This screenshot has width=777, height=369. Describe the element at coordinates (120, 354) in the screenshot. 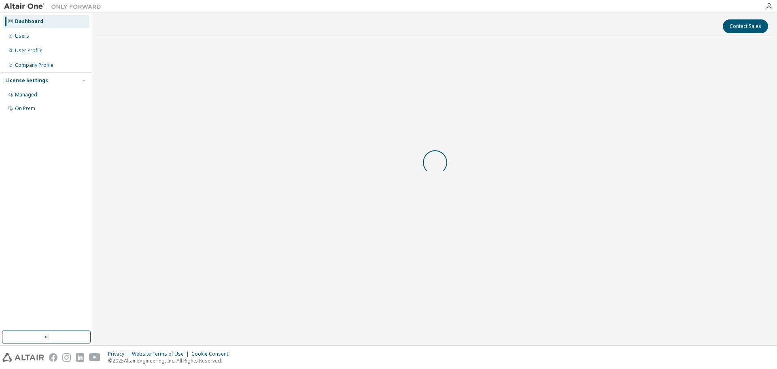

I see `div: Privacy` at that location.